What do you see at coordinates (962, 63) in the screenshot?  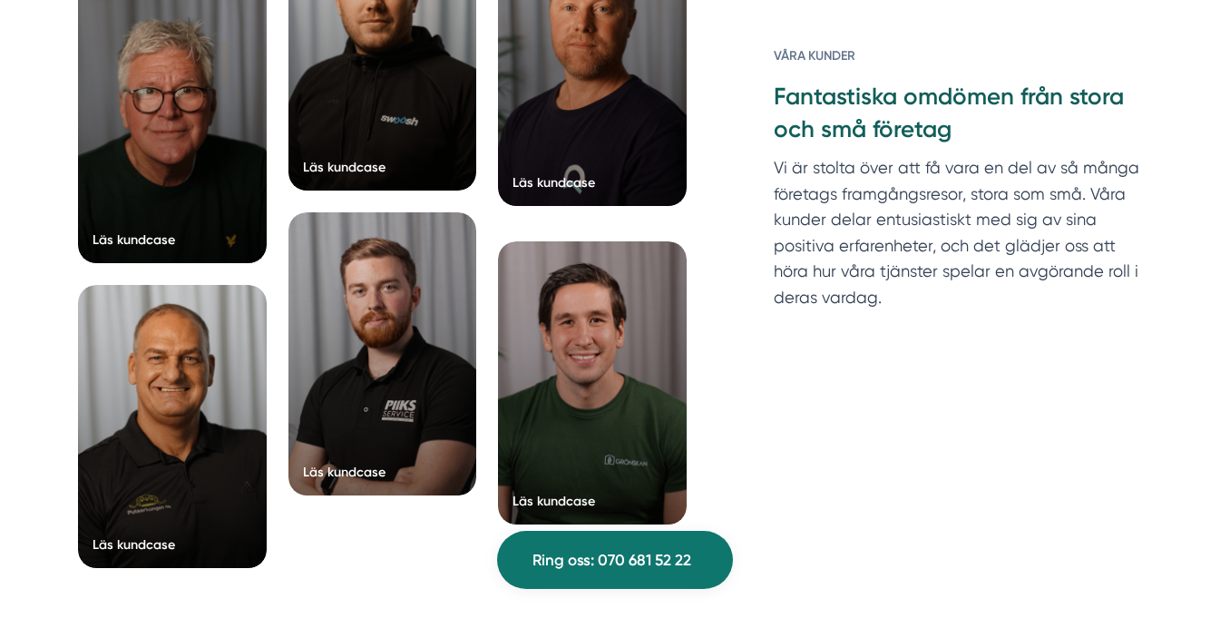 I see `h6: Våra kunder` at bounding box center [962, 63].